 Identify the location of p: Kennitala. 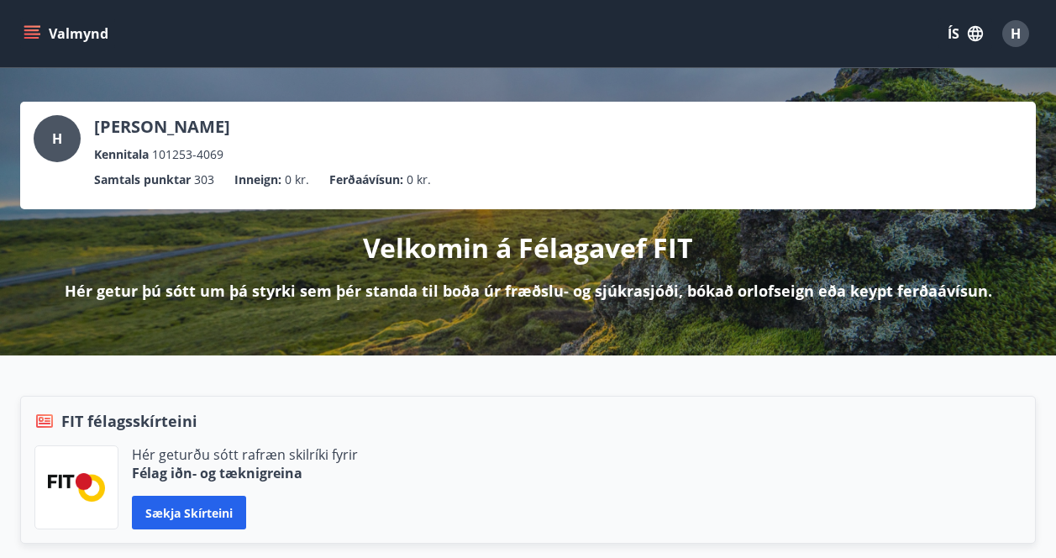
(121, 155).